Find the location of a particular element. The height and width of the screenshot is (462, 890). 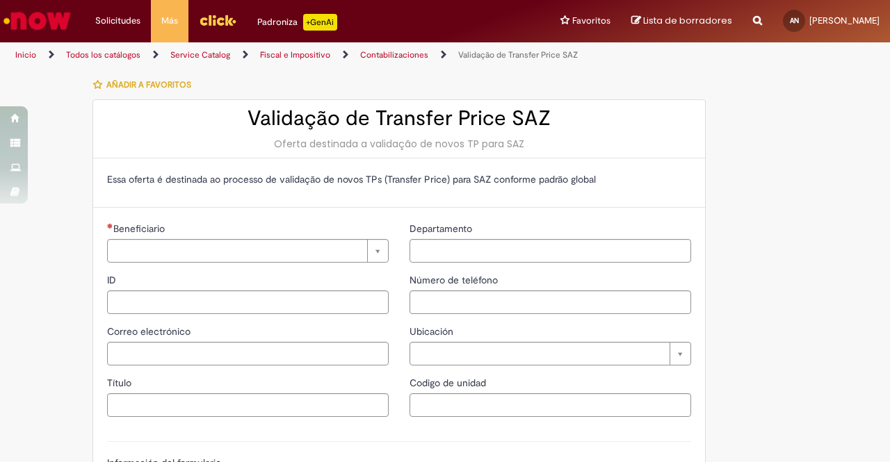

p: +GenAi is located at coordinates (320, 22).